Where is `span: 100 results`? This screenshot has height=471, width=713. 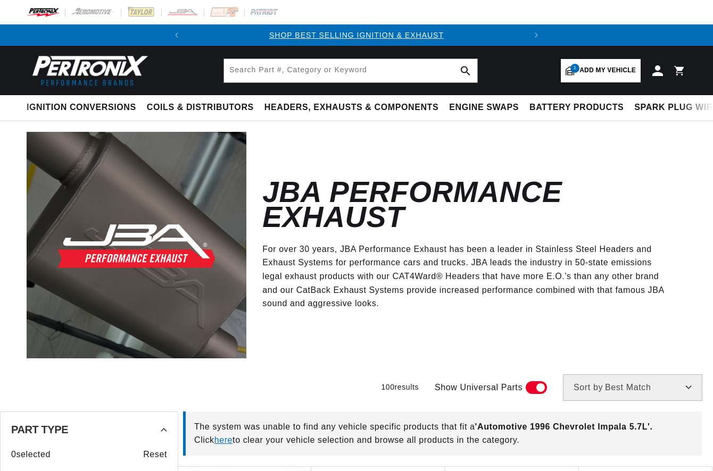 span: 100 results is located at coordinates (399, 387).